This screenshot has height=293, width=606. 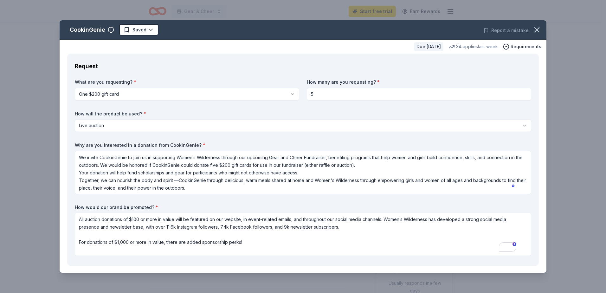 What do you see at coordinates (187, 82) in the screenshot?
I see `label: What are you requesting?` at bounding box center [187, 82].